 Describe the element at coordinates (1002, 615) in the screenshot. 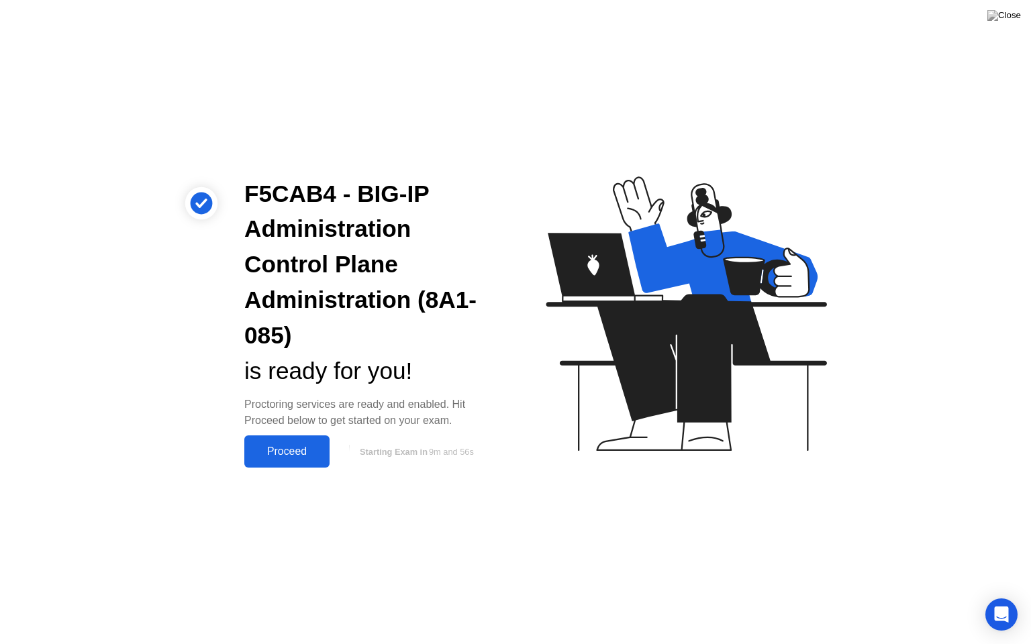

I see `div: Open Intercom Messenger` at that location.